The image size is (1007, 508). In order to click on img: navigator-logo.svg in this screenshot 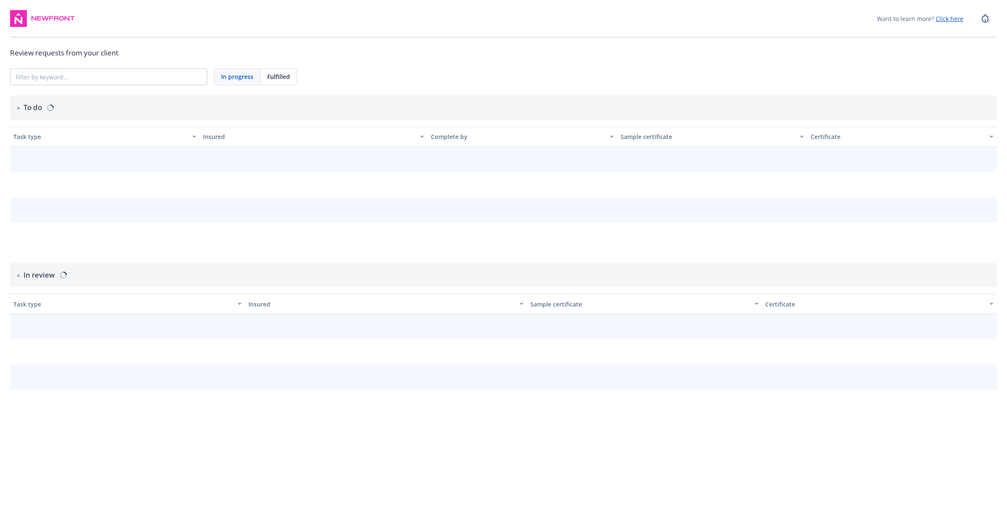, I will do `click(18, 18)`.